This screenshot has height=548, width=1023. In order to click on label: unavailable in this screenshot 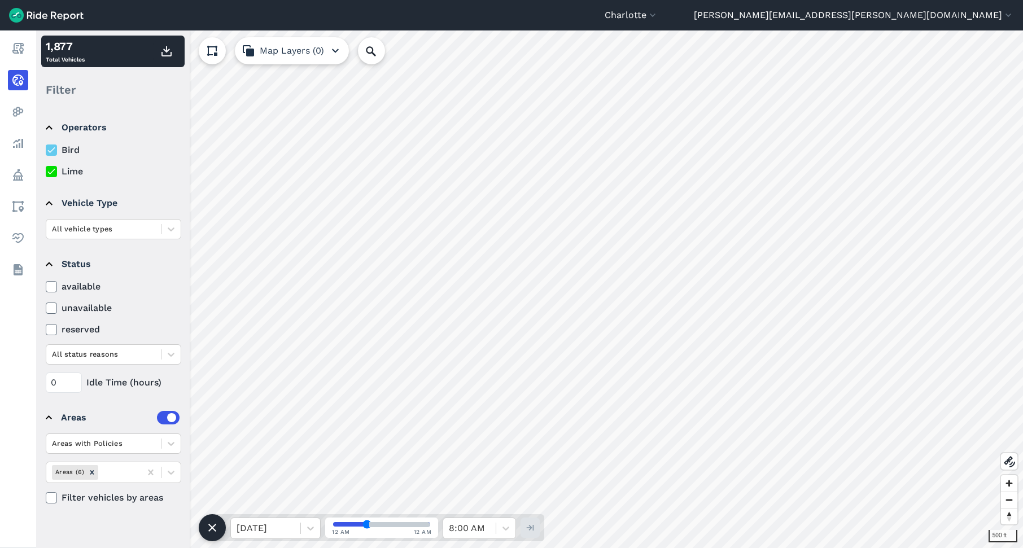, I will do `click(113, 308)`.